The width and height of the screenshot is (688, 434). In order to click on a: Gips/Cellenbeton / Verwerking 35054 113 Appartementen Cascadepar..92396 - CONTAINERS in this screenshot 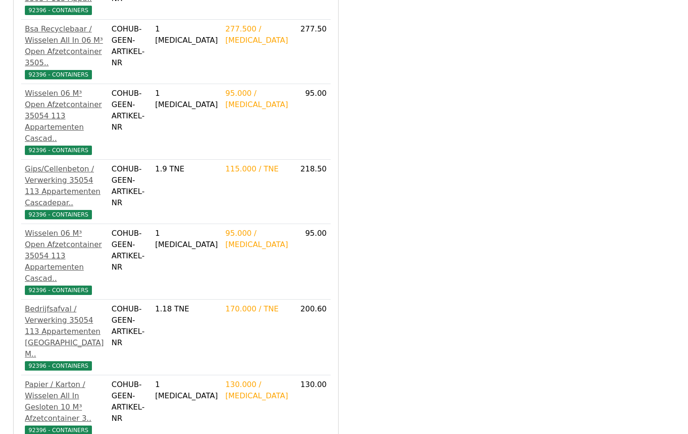, I will do `click(64, 191)`.